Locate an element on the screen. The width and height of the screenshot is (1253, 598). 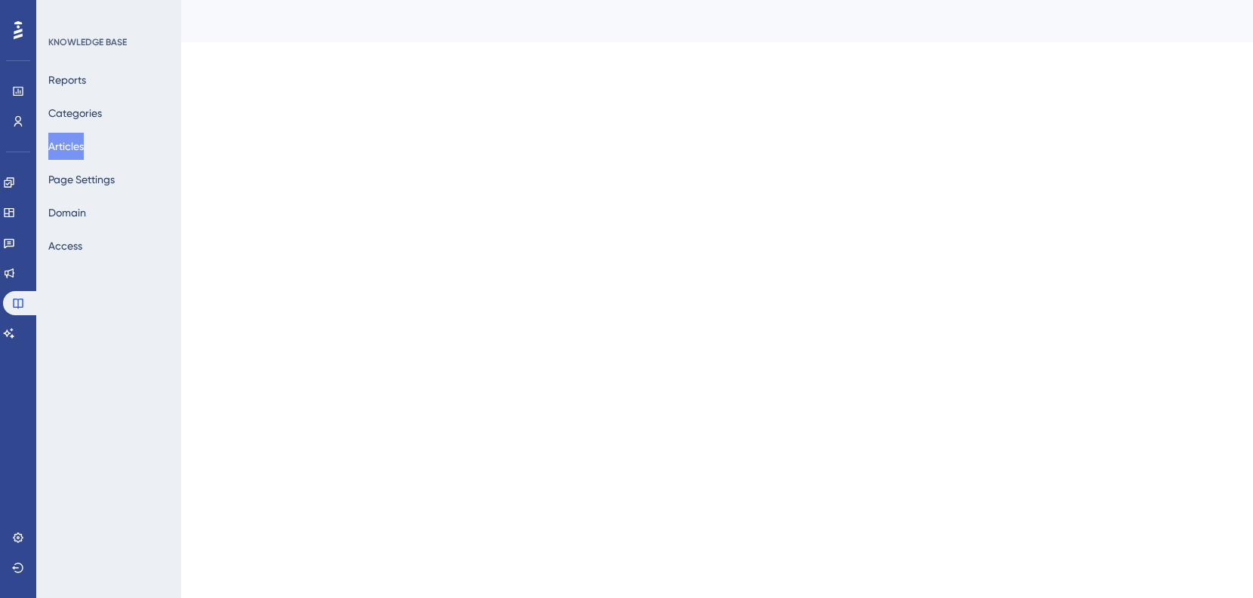
button: Categories is located at coordinates (75, 113).